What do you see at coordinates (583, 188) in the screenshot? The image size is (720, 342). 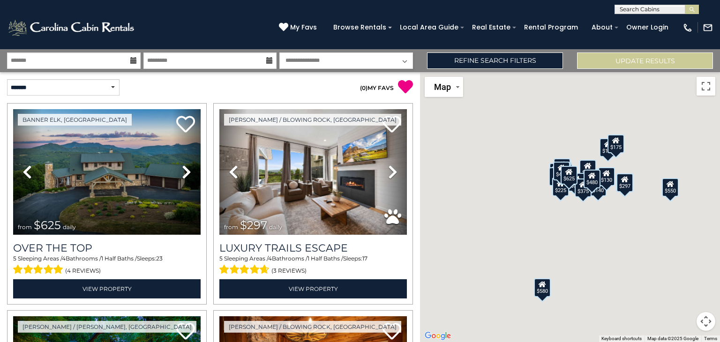 I see `div: $375` at bounding box center [583, 188].